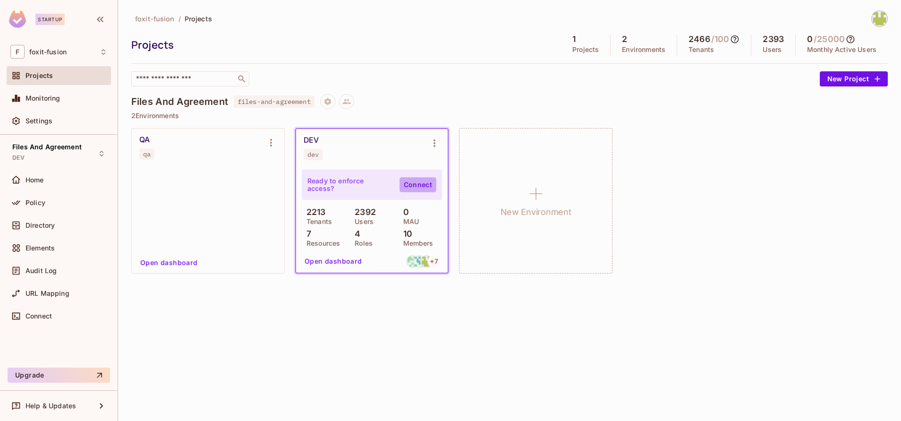 This screenshot has height=421, width=901. What do you see at coordinates (40, 225) in the screenshot?
I see `span: Directory` at bounding box center [40, 225].